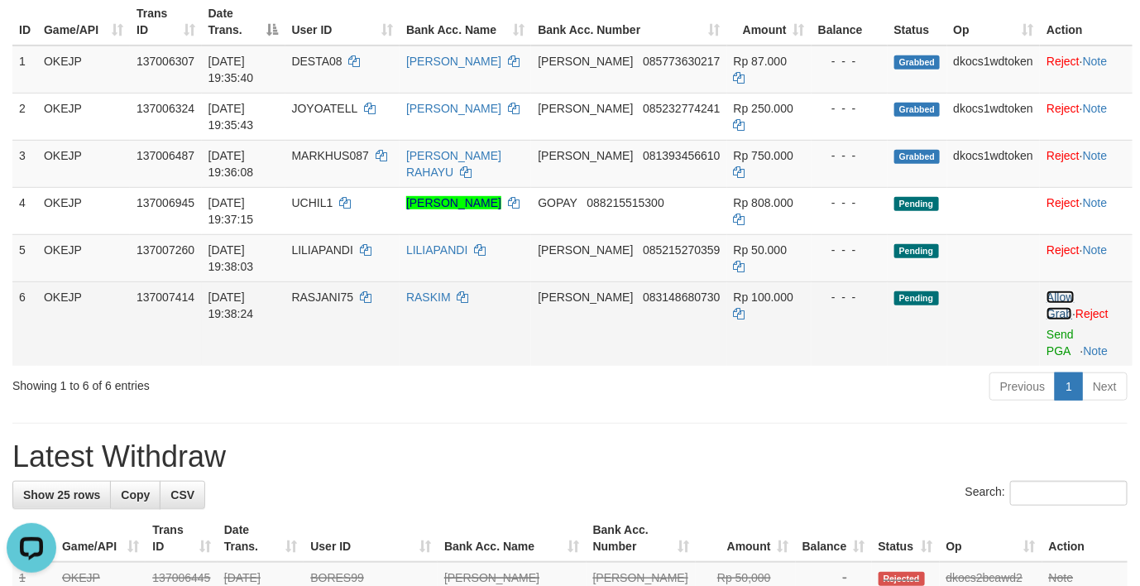 This screenshot has width=1140, height=586. Describe the element at coordinates (135, 495) in the screenshot. I see `span: Copy` at that location.